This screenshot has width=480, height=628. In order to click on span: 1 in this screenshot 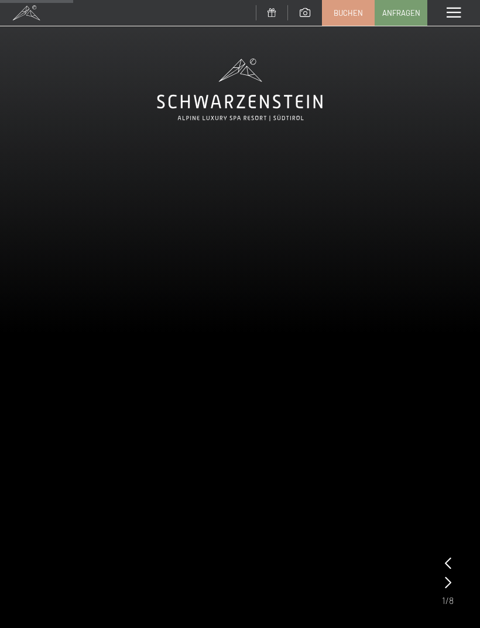, I will do `click(443, 600)`.